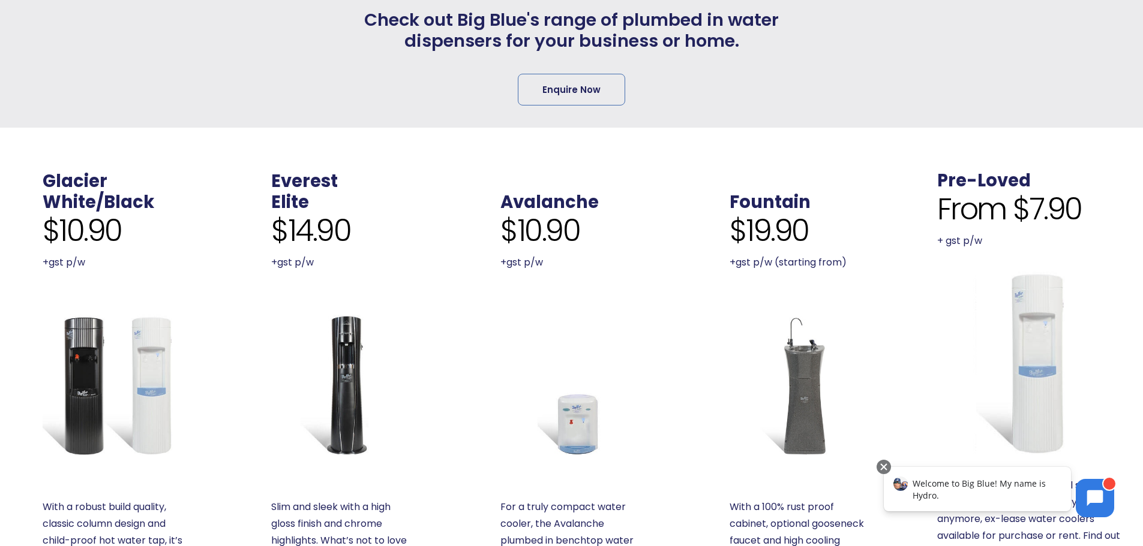  What do you see at coordinates (290, 202) in the screenshot?
I see `a: Elite` at bounding box center [290, 202].